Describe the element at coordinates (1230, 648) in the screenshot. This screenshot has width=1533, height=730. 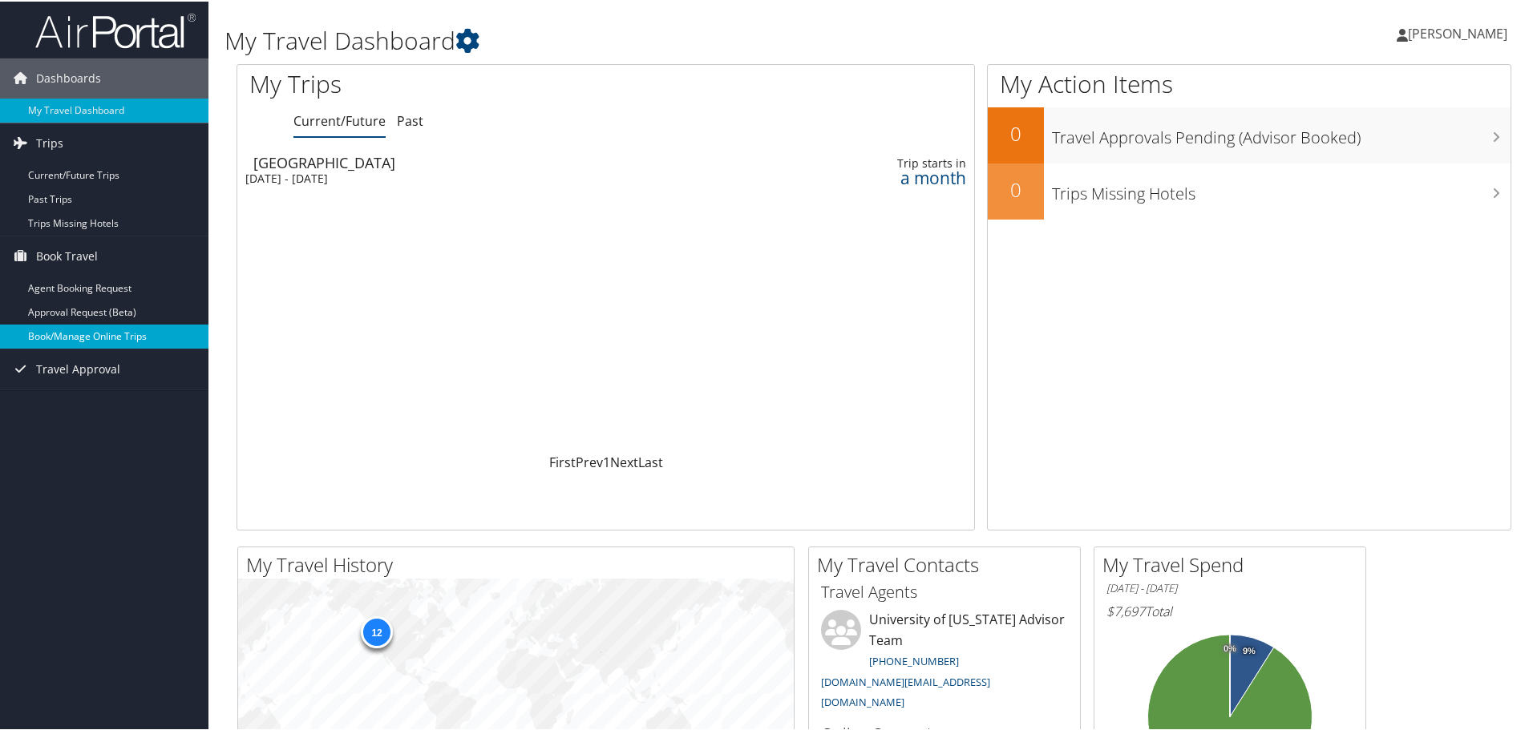
I see `tspan: 0%` at that location.